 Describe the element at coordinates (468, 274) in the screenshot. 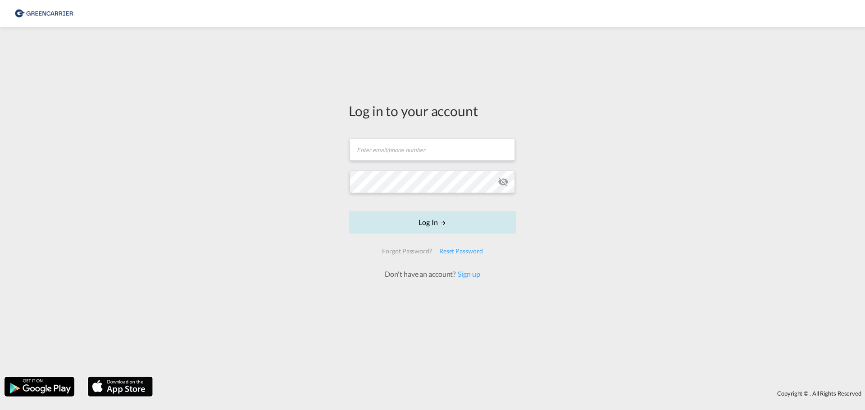

I see `a: Sign up` at that location.